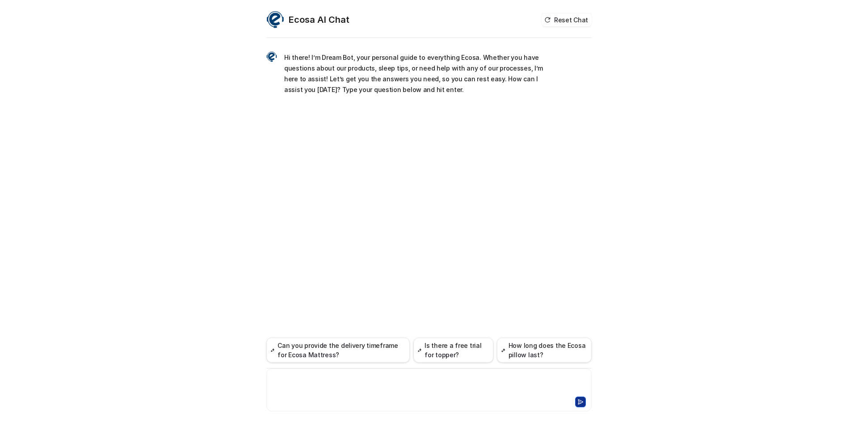 The height and width of the screenshot is (422, 858). What do you see at coordinates (567, 20) in the screenshot?
I see `button: Reset Chat` at bounding box center [567, 20].